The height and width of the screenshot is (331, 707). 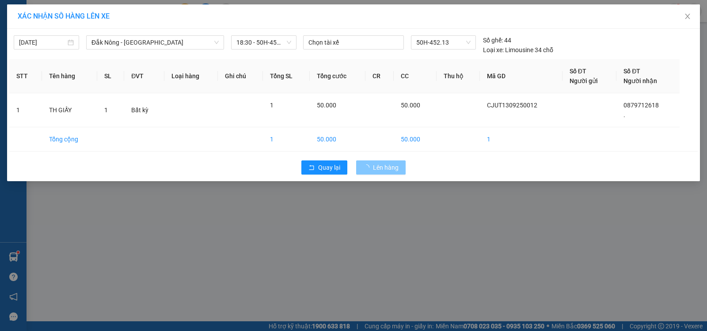 I want to click on span: Người gửi, so click(x=583, y=81).